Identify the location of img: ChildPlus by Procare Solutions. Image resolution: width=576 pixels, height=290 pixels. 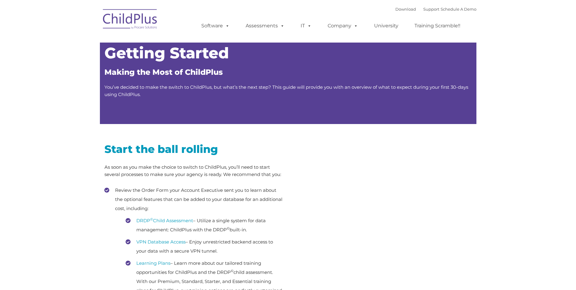
(130, 20).